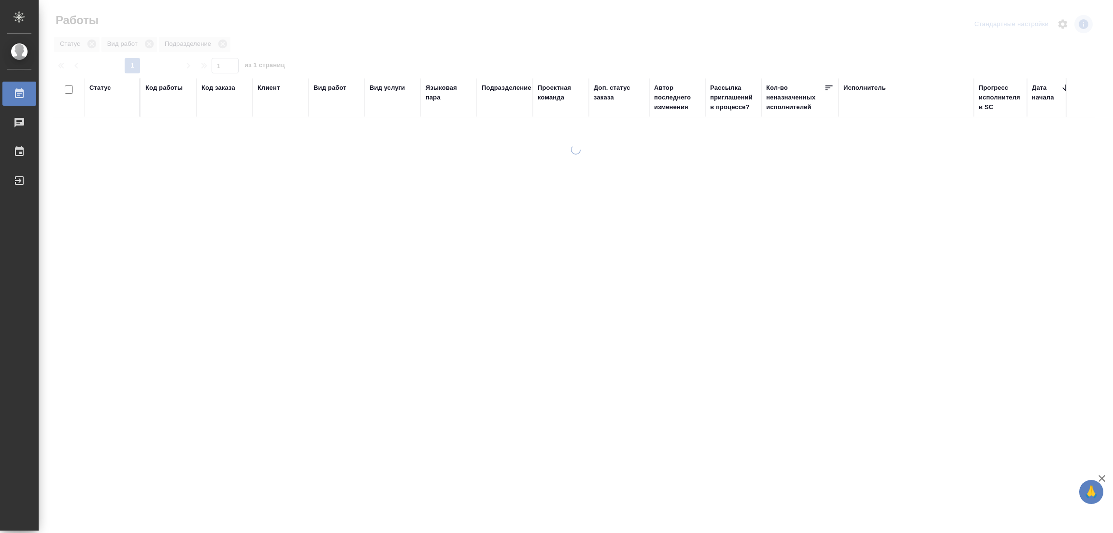  Describe the element at coordinates (506, 88) in the screenshot. I see `div: Подразделение` at that location.